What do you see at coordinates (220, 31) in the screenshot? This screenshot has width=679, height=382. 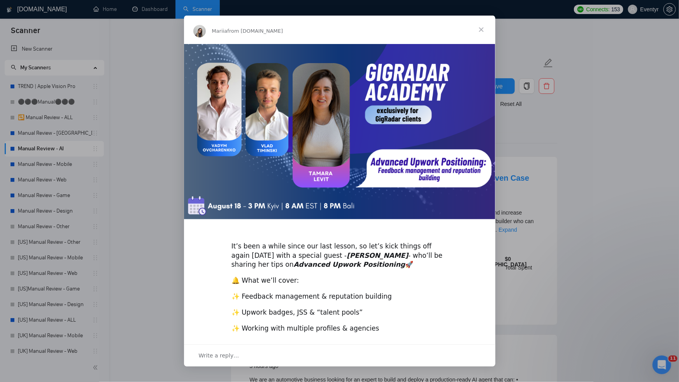 I see `span: Mariia` at bounding box center [220, 31].